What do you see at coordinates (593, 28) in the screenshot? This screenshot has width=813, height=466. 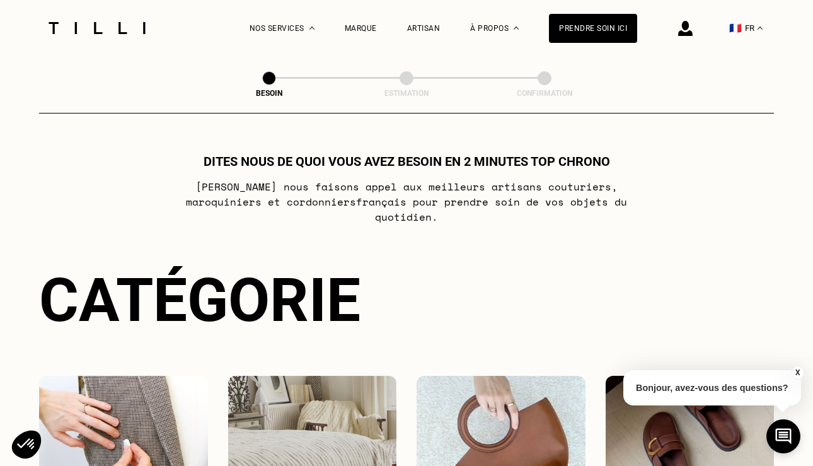 I see `div: Prendre soin ici` at bounding box center [593, 28].